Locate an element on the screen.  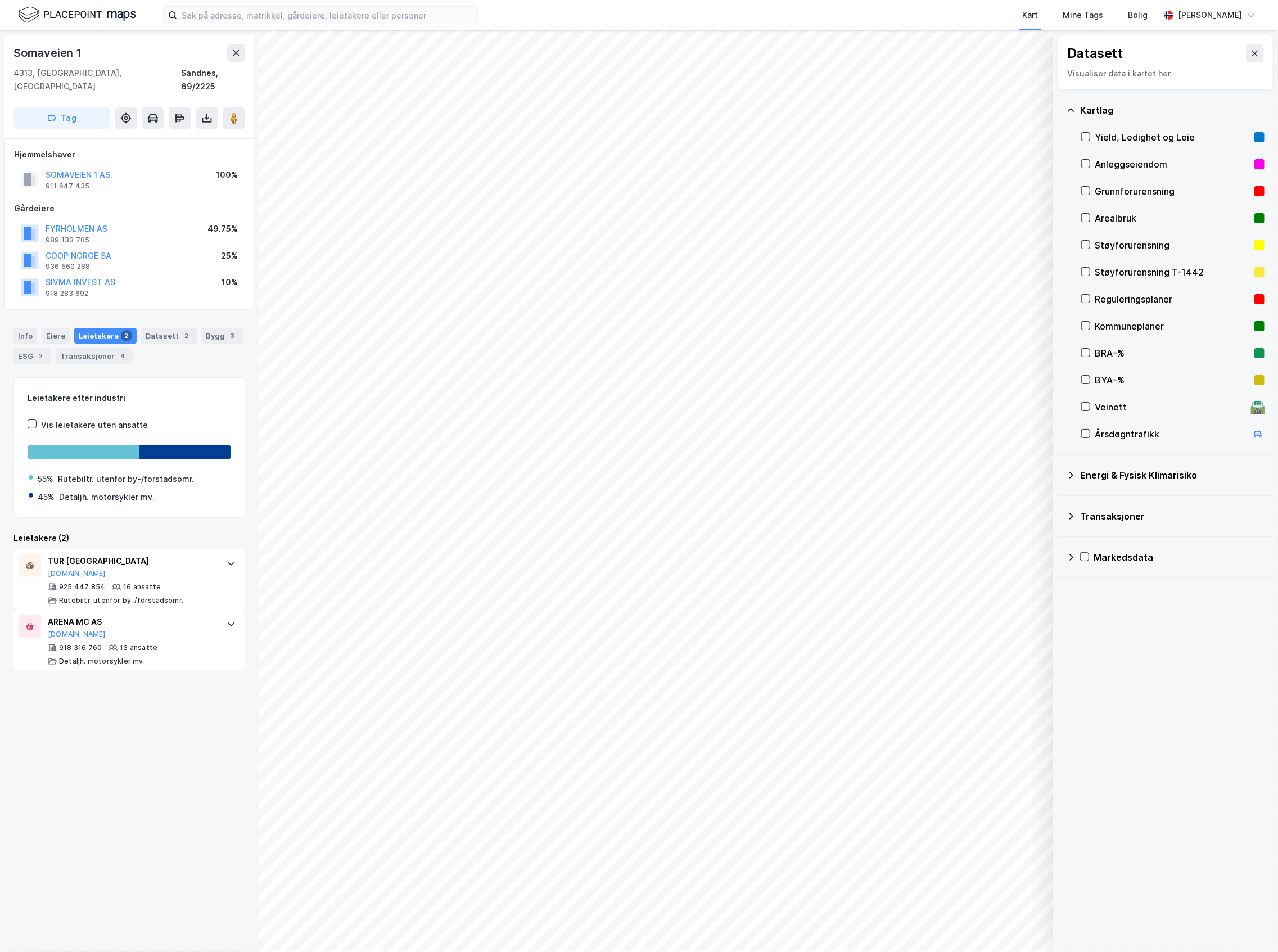
div: 989 133 705 is located at coordinates (67, 241).